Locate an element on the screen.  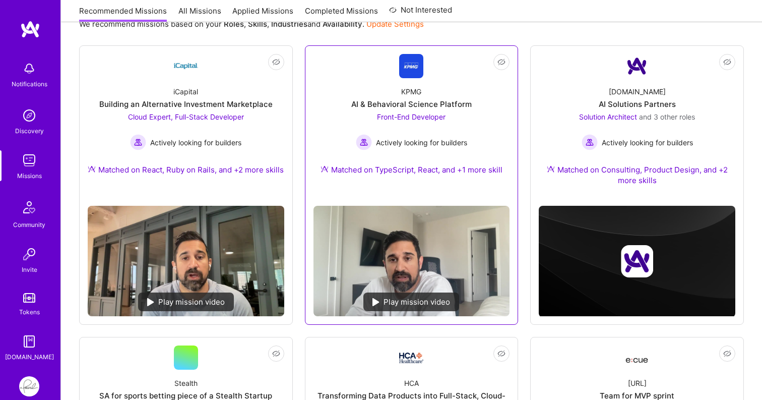
div: Community is located at coordinates (29, 224).